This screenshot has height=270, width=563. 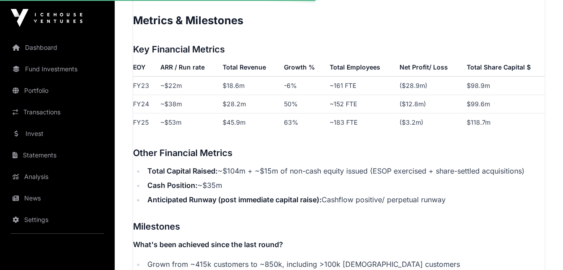 What do you see at coordinates (361, 69) in the screenshot?
I see `th: Total Employees` at bounding box center [361, 69].